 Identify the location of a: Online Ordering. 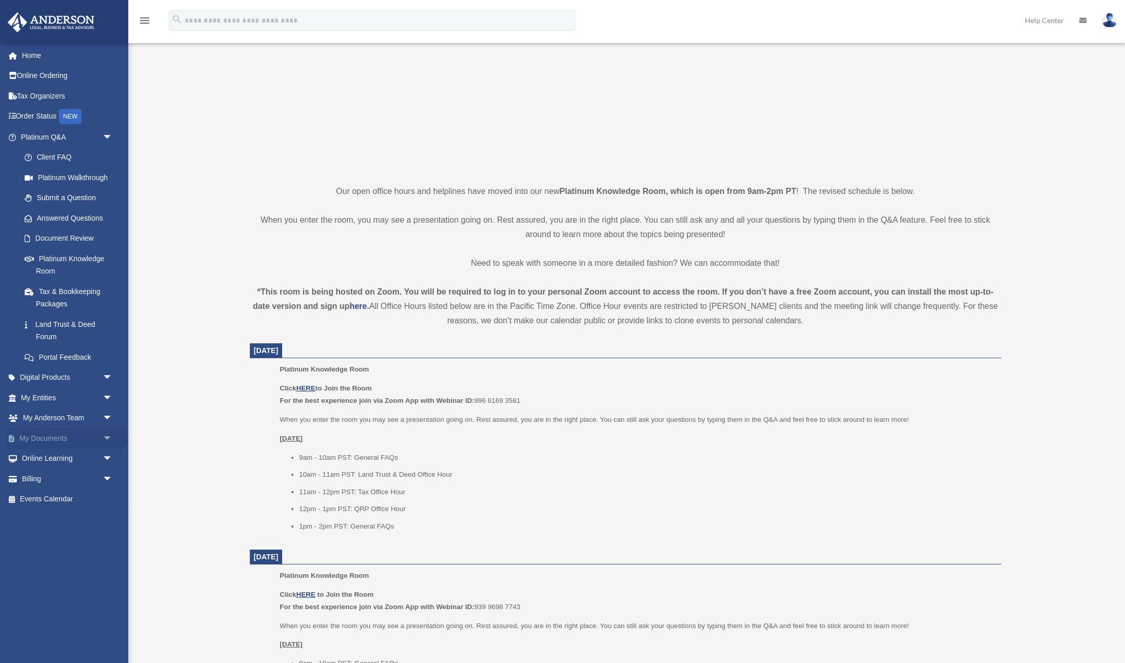
(68, 76).